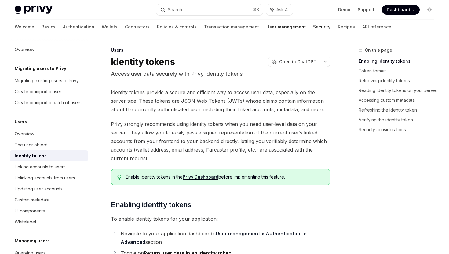  Describe the element at coordinates (49, 200) in the screenshot. I see `a: Custom metadata` at that location.